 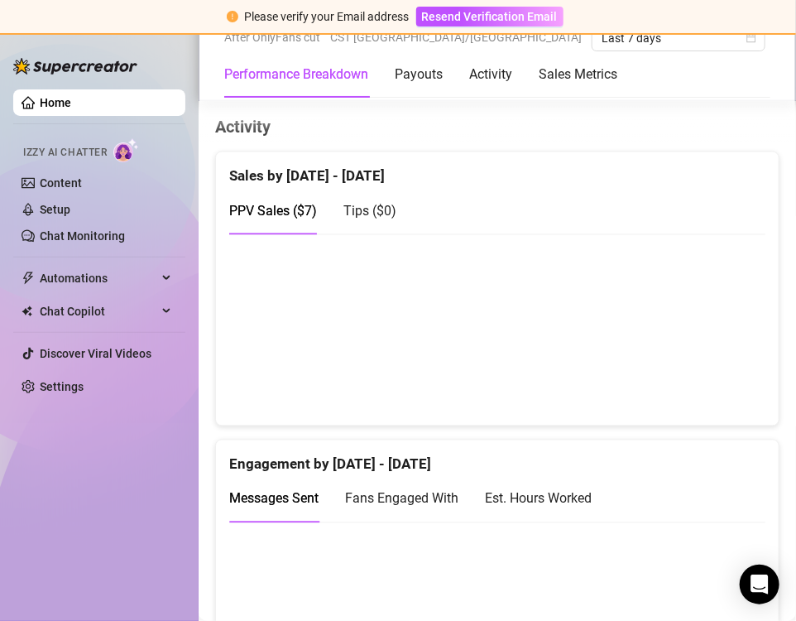 What do you see at coordinates (61, 387) in the screenshot?
I see `a: Settings` at bounding box center [61, 387].